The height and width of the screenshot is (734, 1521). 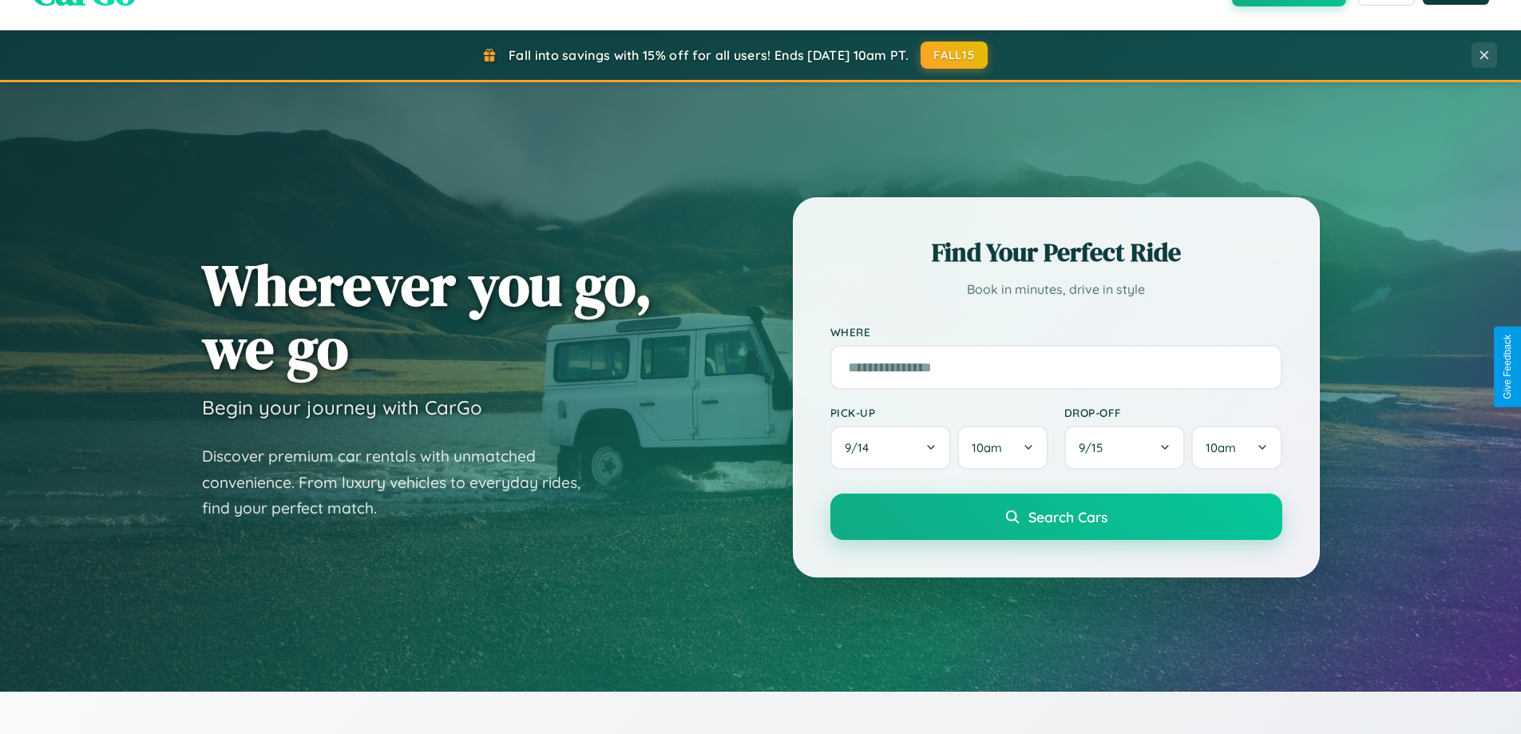 I want to click on h2: Find Your Perfect Ride, so click(x=1056, y=252).